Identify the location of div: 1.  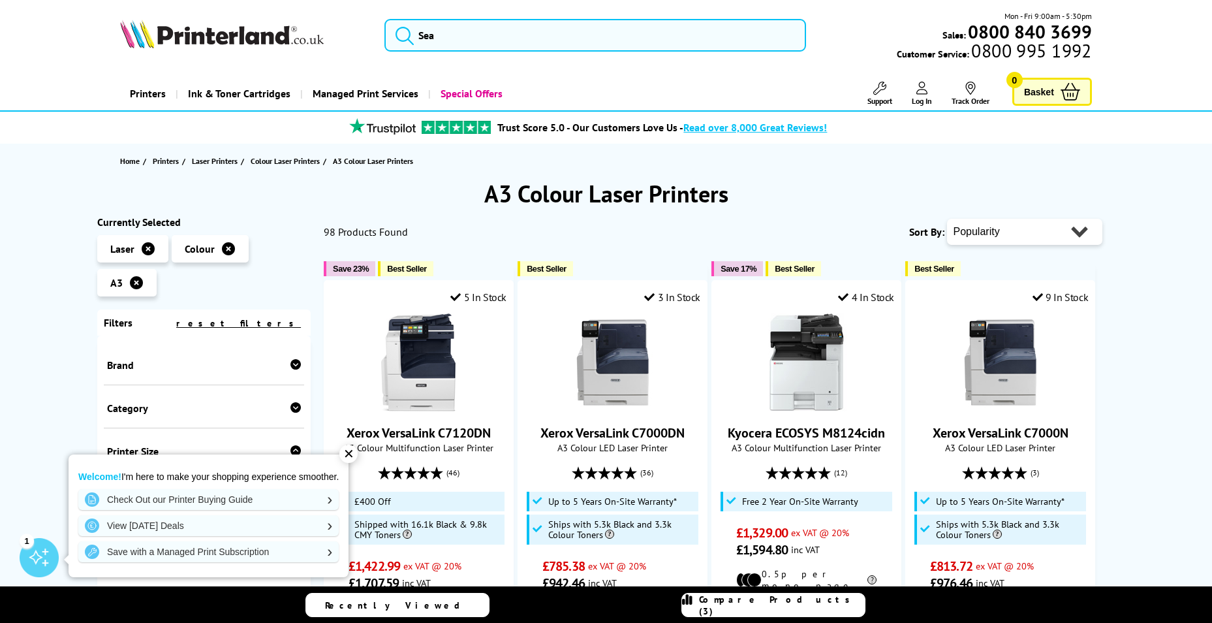
(27, 540).